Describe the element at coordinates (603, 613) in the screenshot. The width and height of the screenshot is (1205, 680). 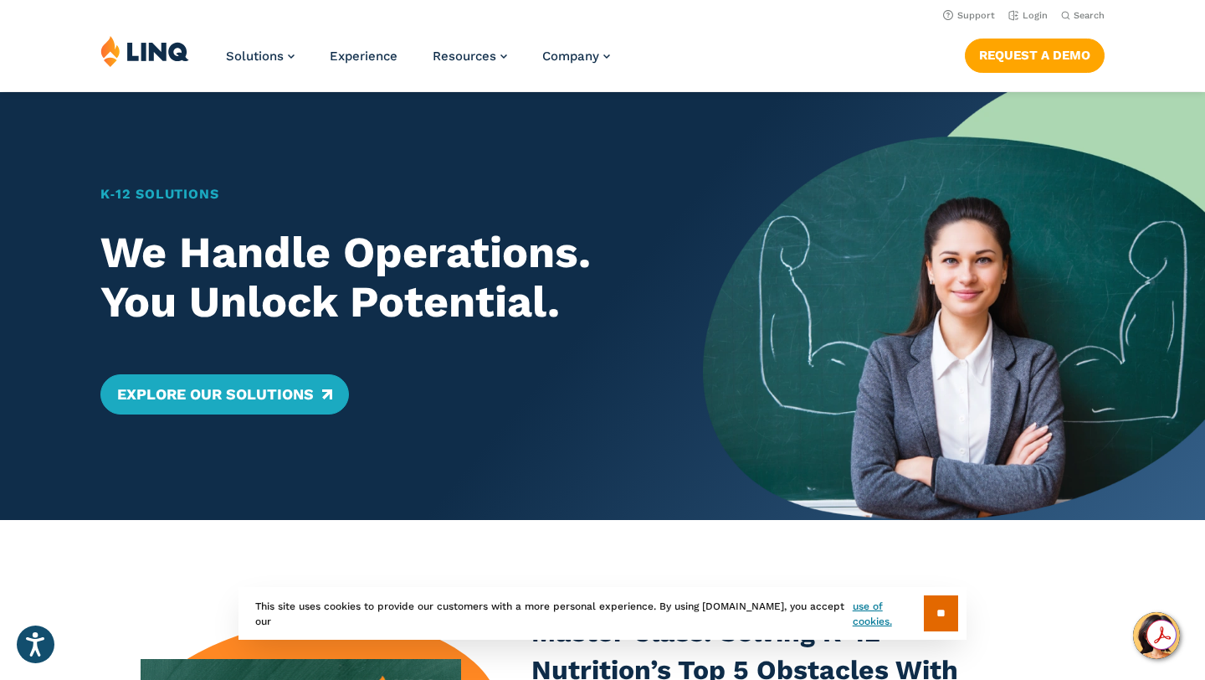
I see `div: This site uses cookies to provide our customers with a more personal experience. By using [DOMAIN...` at that location.